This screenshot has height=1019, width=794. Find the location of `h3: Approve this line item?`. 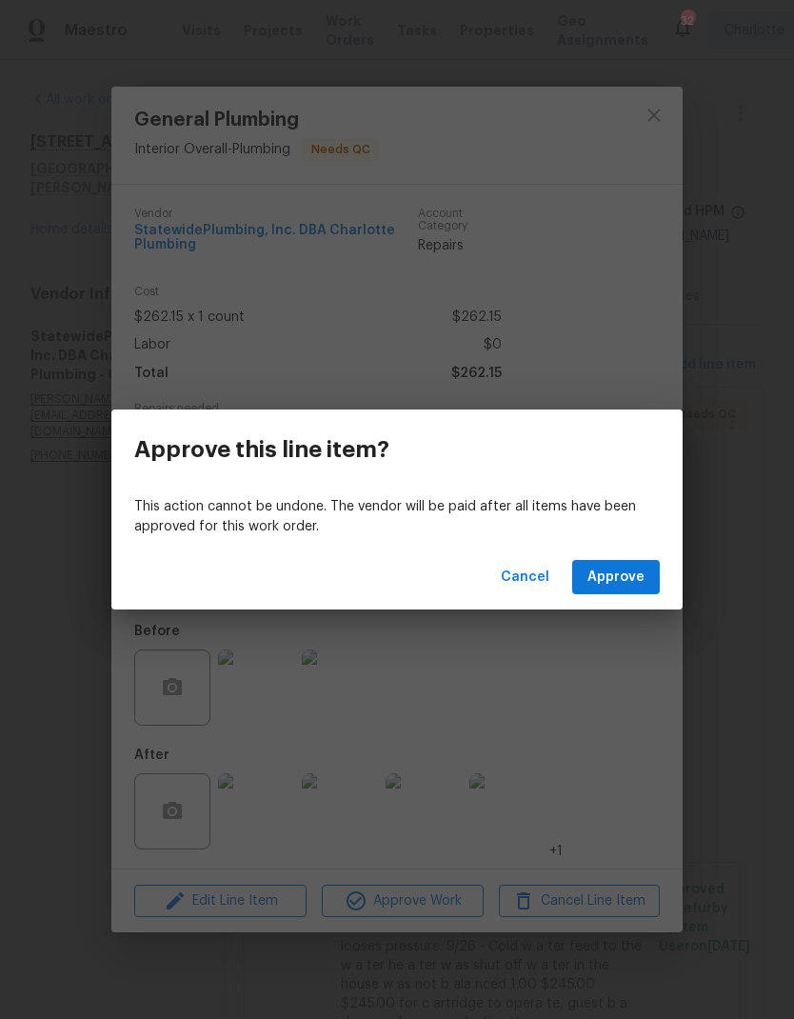

h3: Approve this line item? is located at coordinates (262, 449).